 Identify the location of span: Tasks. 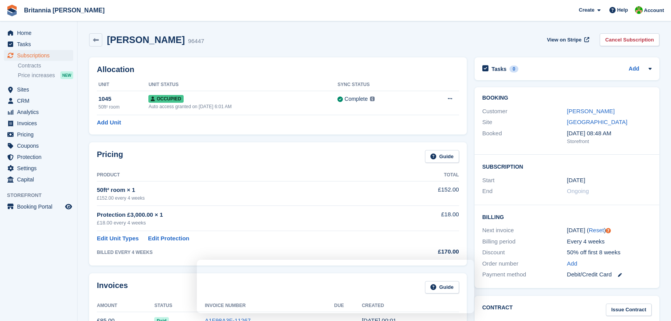
(40, 44).